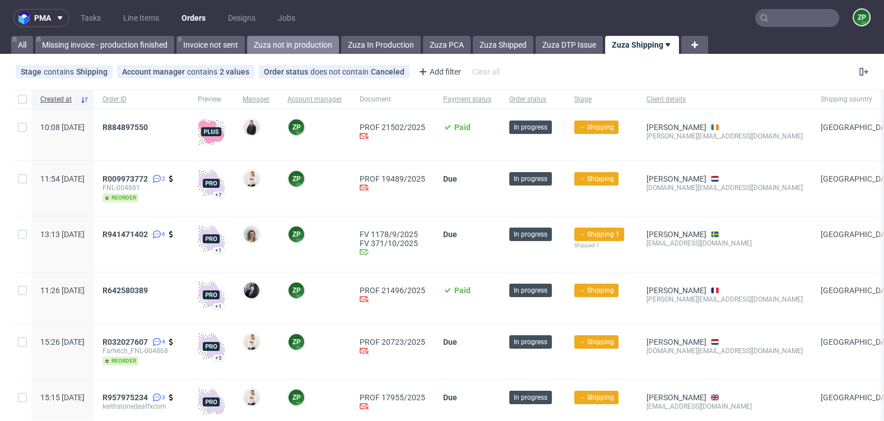 The image size is (884, 421). I want to click on div: Shipping, so click(92, 72).